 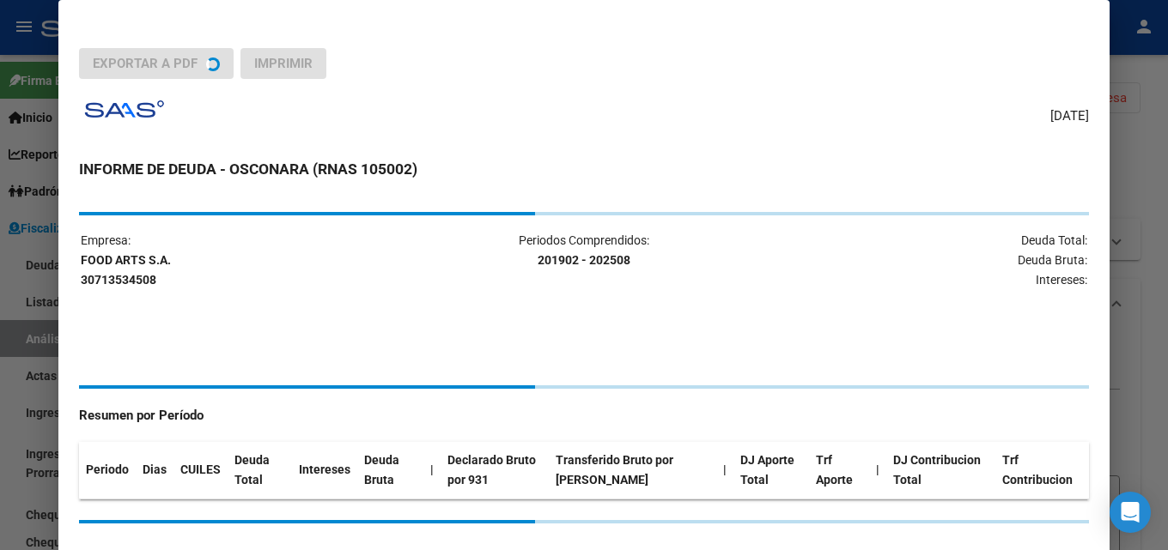 What do you see at coordinates (1130, 513) in the screenshot?
I see `div: Open Intercom Messenger` at bounding box center [1130, 513].